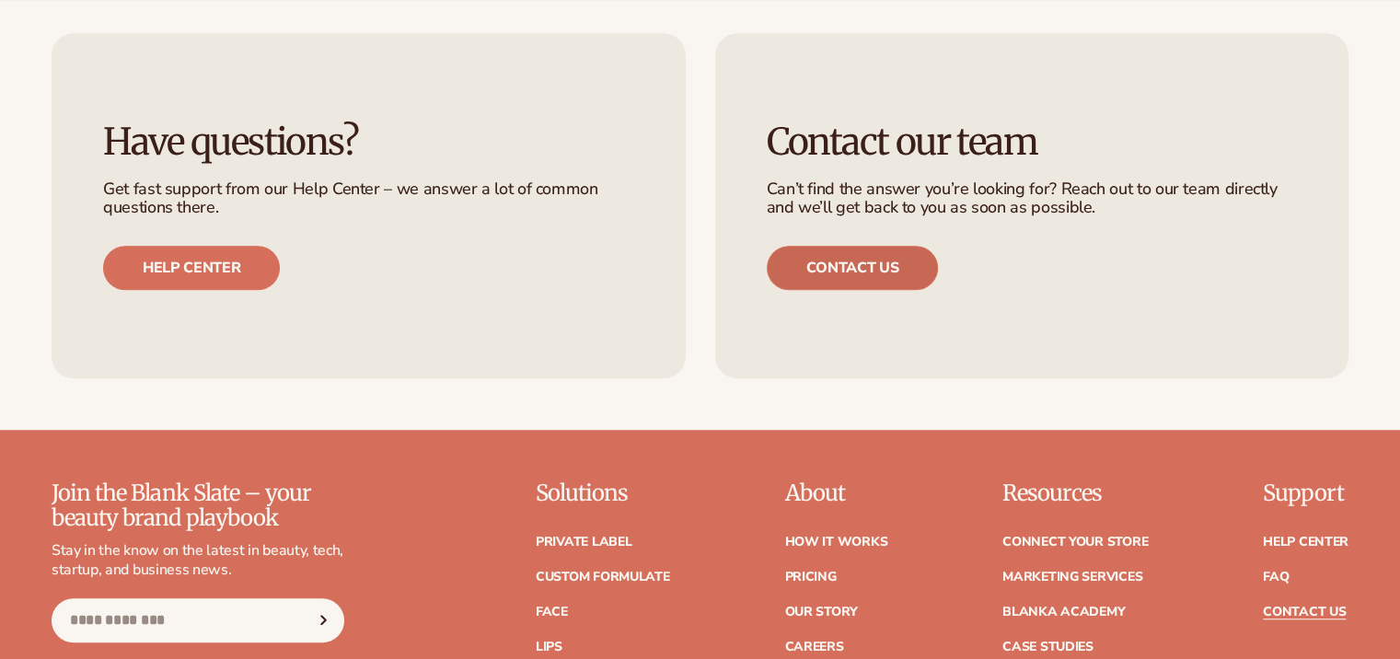 The width and height of the screenshot is (1400, 659). Describe the element at coordinates (1032, 199) in the screenshot. I see `p: Can’t find the answer you’re looking for? Reach out to our team directly and we’ll get back to yo...` at that location.